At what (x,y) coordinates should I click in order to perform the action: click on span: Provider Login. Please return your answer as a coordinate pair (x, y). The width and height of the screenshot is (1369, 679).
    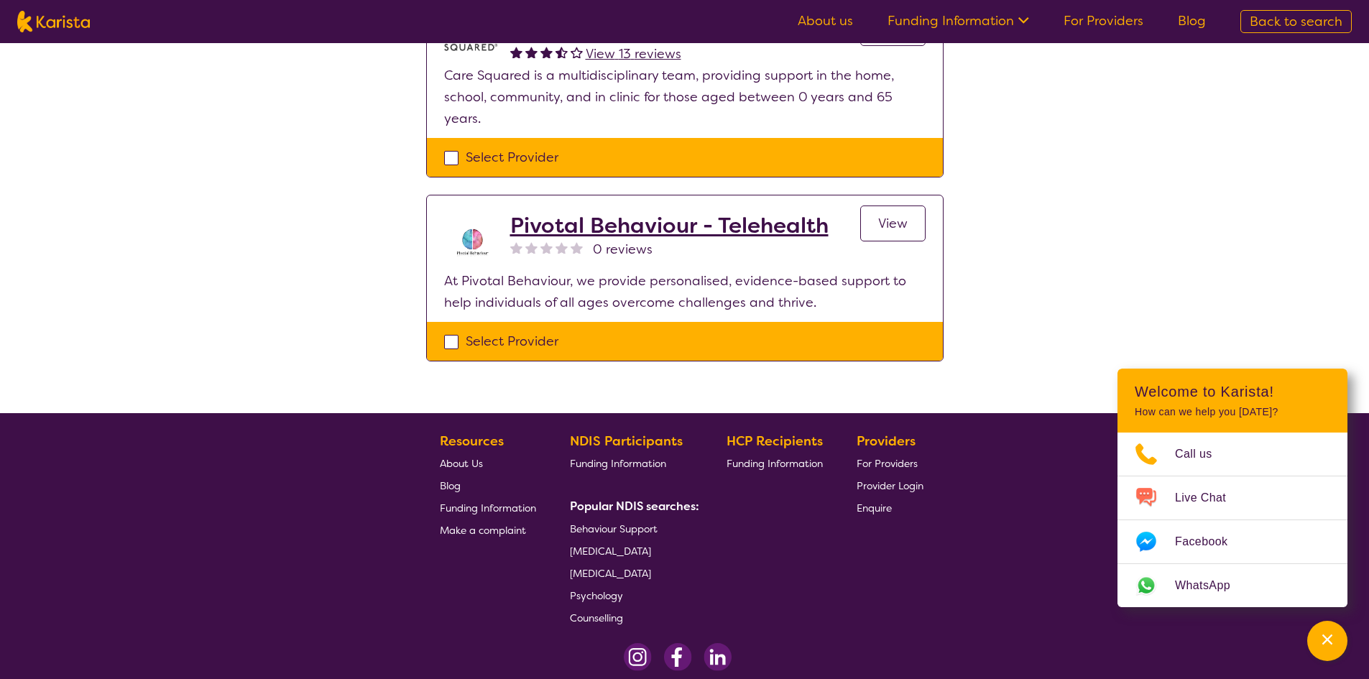
    Looking at the image, I should click on (890, 486).